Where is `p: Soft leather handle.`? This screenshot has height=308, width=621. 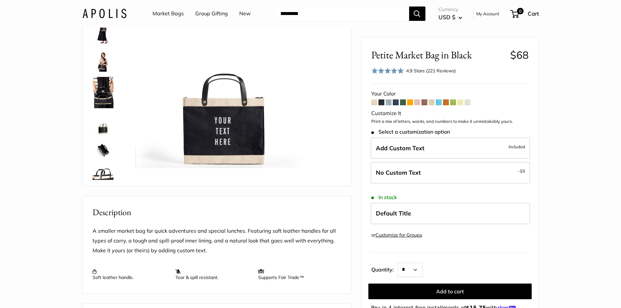
p: Soft leather handle. is located at coordinates (131, 275).